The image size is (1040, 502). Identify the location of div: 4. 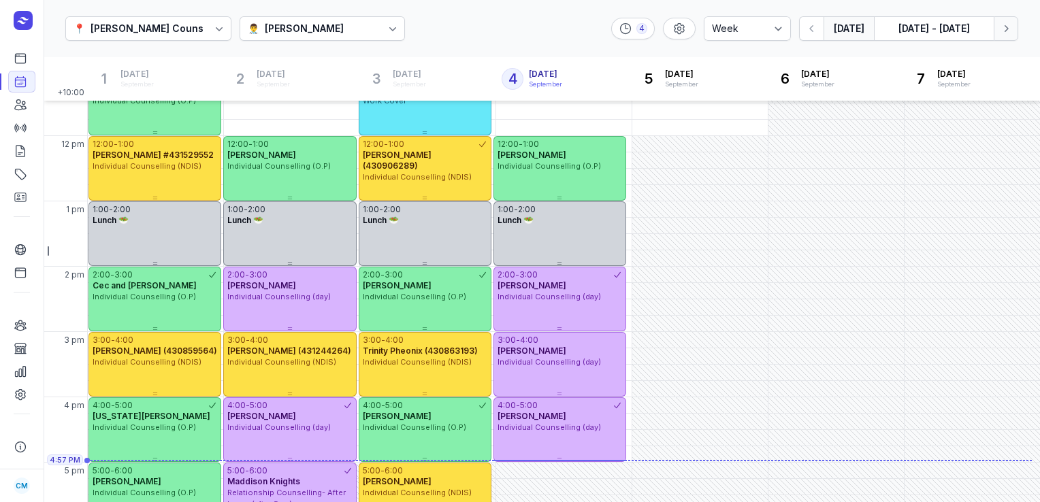
(642, 29).